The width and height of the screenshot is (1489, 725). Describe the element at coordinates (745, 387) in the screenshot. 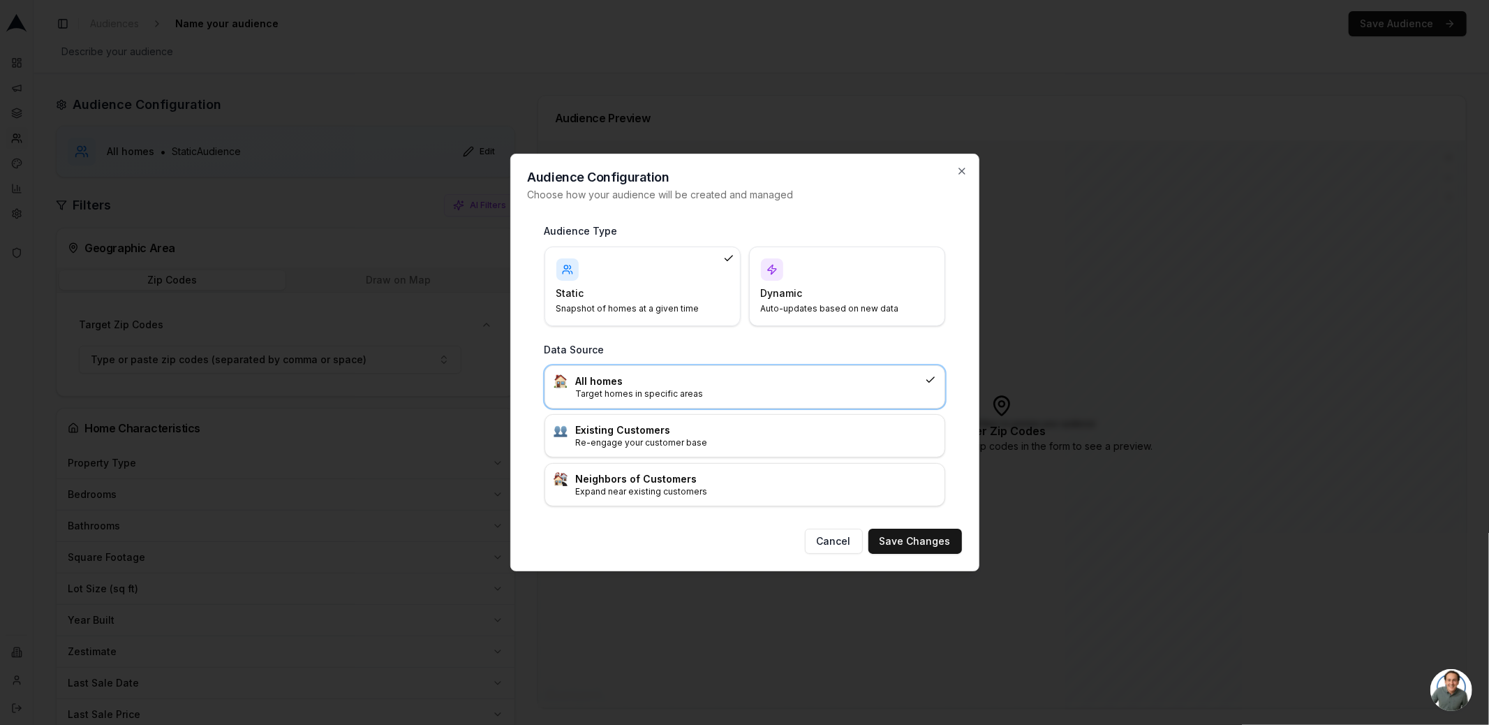

I see `div: :house:All homesTarget homes in specific areas` at that location.